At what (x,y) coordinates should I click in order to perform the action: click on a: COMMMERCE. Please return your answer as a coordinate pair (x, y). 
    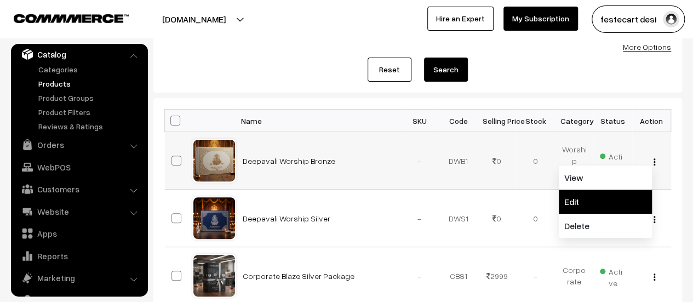
    Looking at the image, I should click on (61, 18).